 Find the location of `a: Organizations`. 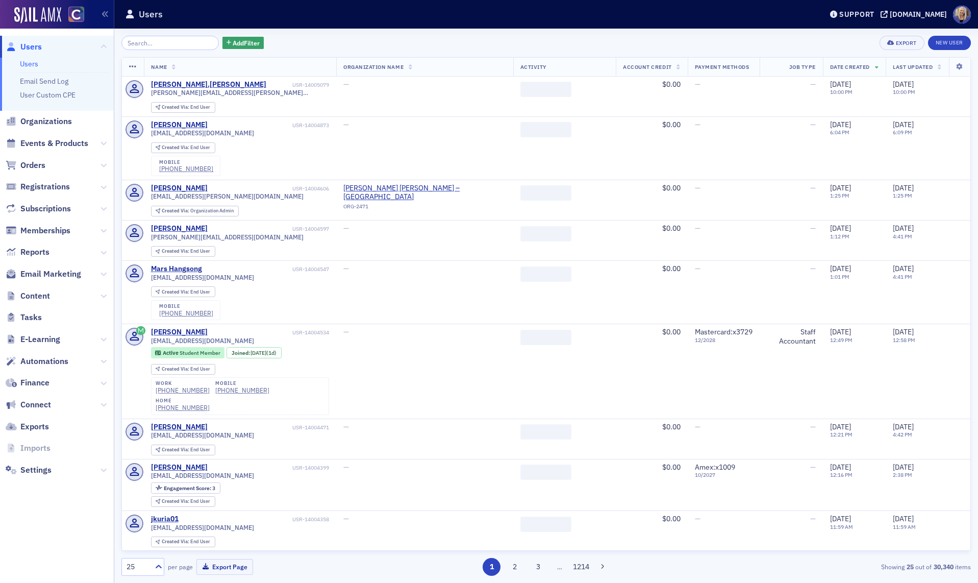

a: Organizations is located at coordinates (39, 121).